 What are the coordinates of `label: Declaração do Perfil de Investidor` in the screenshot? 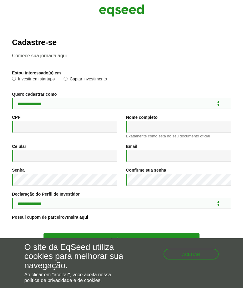 It's located at (46, 194).